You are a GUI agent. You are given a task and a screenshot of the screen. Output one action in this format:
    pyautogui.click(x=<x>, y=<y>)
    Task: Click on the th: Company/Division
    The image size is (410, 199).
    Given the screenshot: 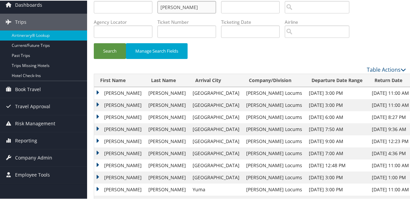 What is the action you would take?
    pyautogui.click(x=274, y=80)
    